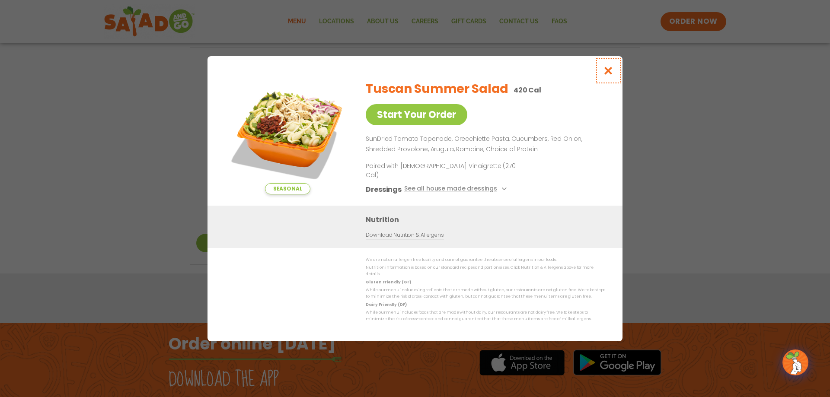 This screenshot has height=397, width=830. What do you see at coordinates (287, 189) in the screenshot?
I see `span: Seasonal` at bounding box center [287, 189].